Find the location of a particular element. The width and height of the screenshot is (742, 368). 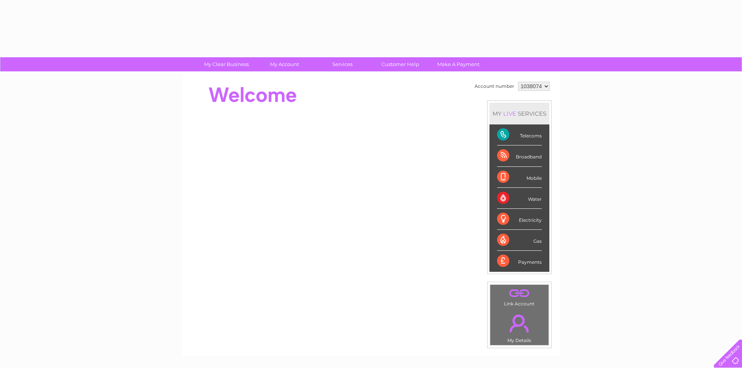

td: Account number is located at coordinates (495, 86).